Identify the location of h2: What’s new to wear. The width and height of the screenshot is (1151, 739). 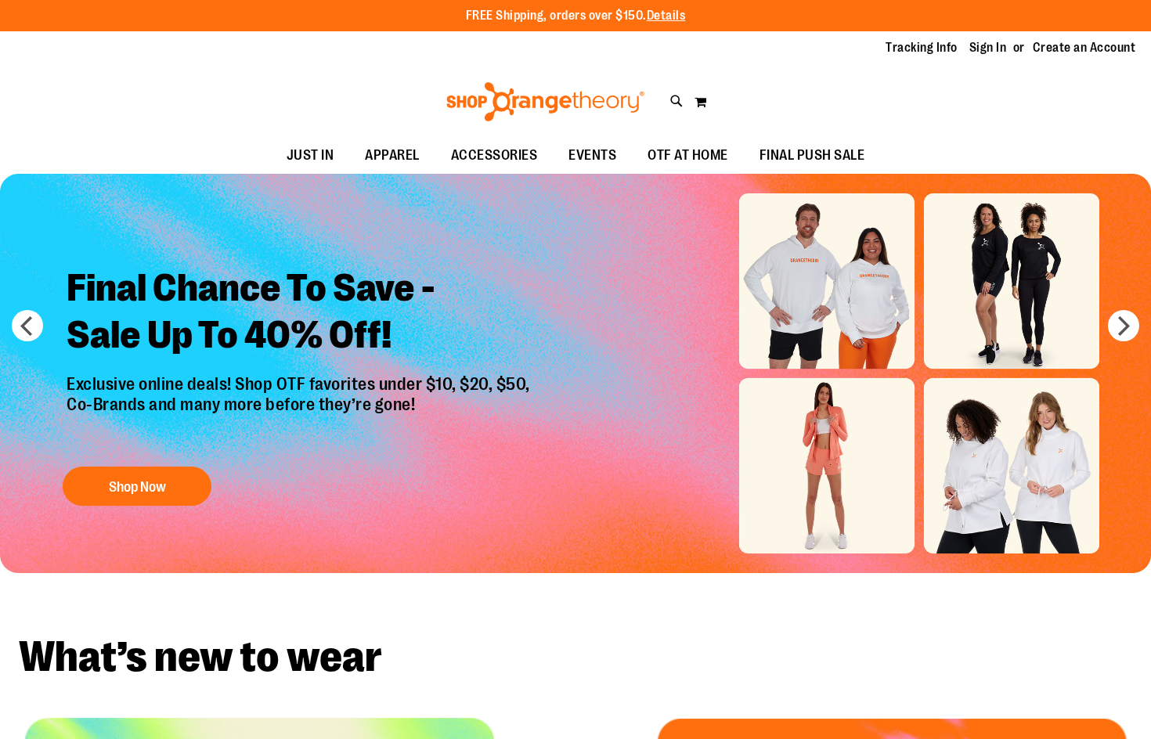
(576, 657).